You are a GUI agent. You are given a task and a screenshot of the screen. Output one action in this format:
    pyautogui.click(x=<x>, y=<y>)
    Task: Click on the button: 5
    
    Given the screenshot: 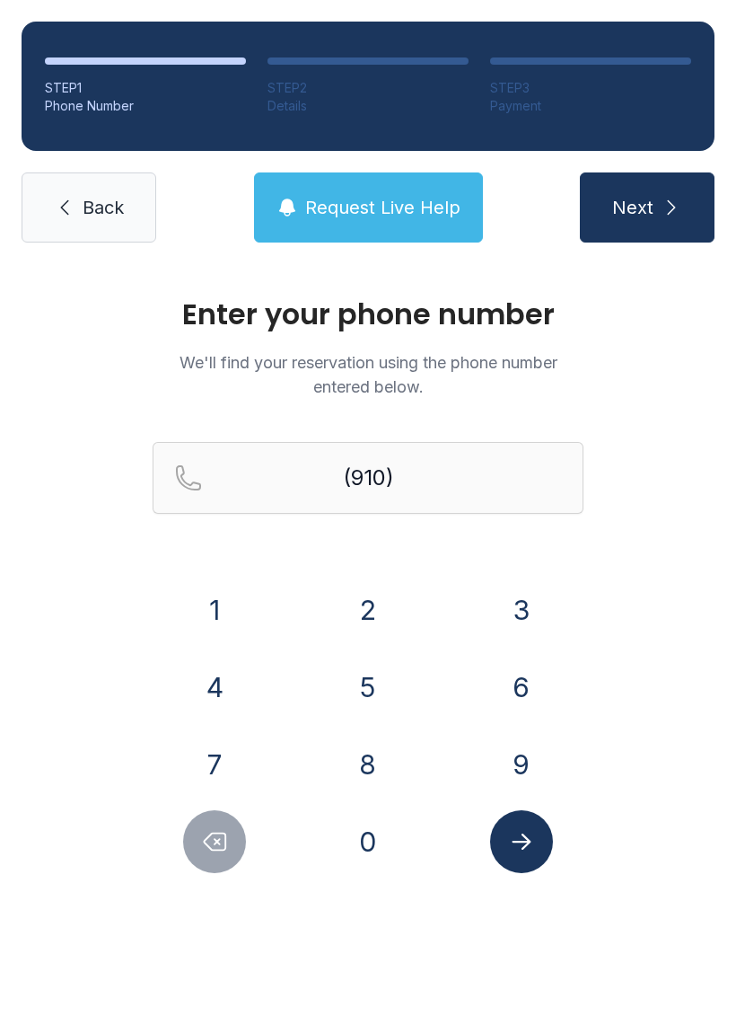 What is the action you would take?
    pyautogui.click(x=368, y=687)
    